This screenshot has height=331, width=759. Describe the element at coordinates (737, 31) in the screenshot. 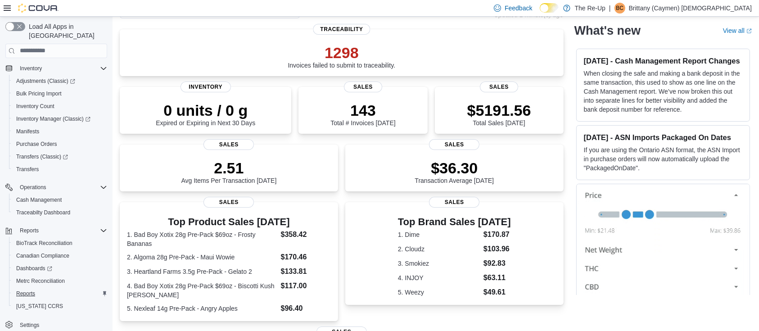

I see `a: View allExternal link` at that location.